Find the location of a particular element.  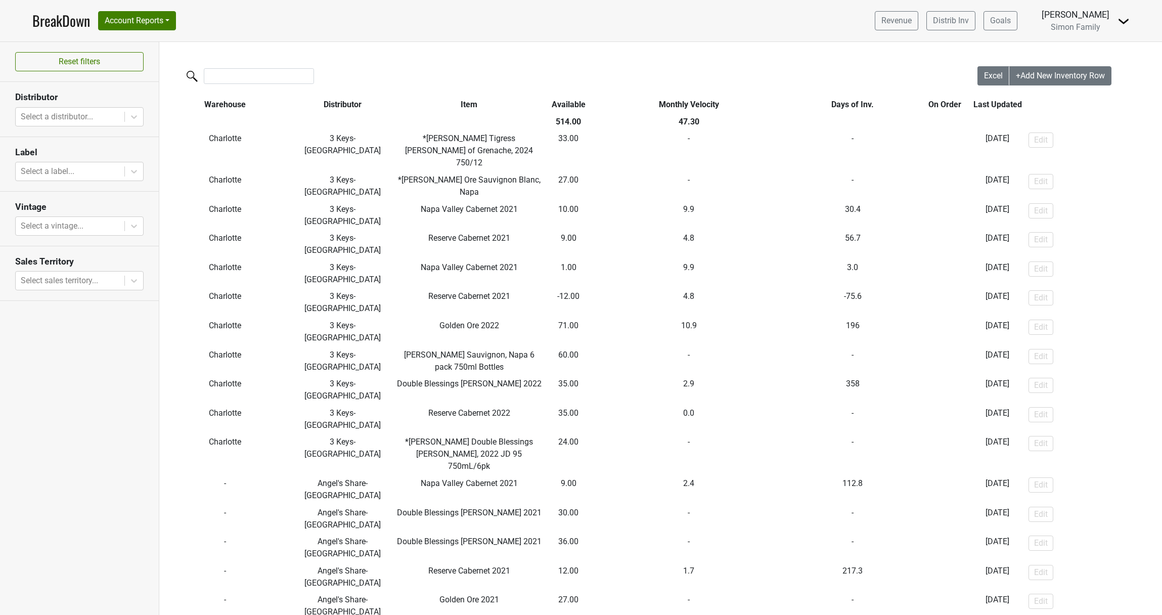

td: 56.7 is located at coordinates (853, 244).